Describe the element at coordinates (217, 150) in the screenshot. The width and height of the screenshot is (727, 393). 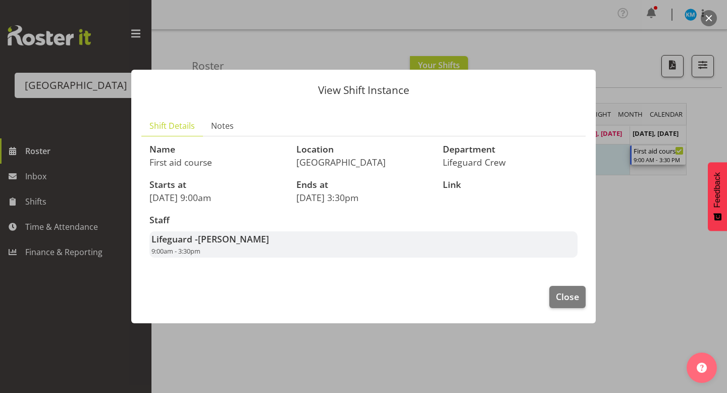
I see `h3: Name` at that location.